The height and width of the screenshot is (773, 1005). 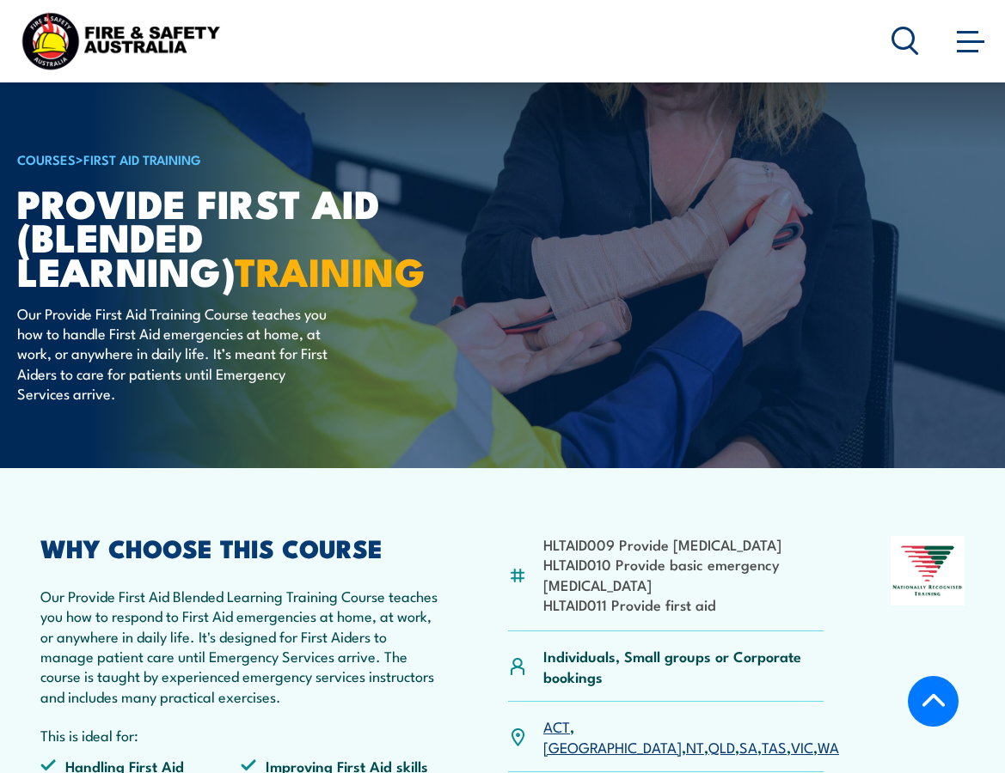 I want to click on p: This is ideal for:, so click(x=241, y=735).